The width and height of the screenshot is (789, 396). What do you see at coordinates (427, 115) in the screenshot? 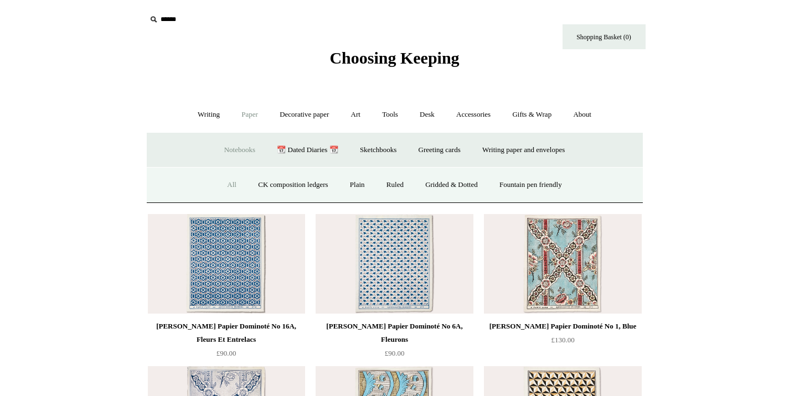
I see `a: Desk` at bounding box center [427, 115].